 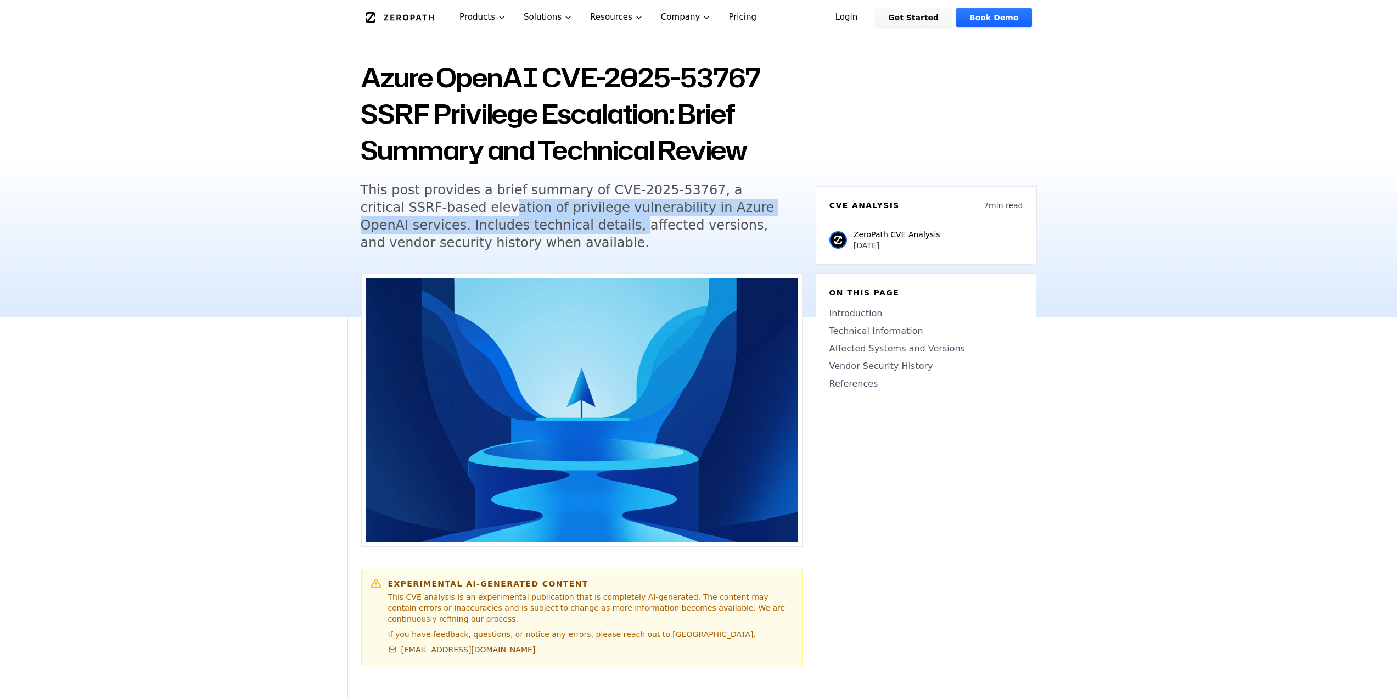 What do you see at coordinates (926, 384) in the screenshot?
I see `a: References` at bounding box center [926, 384].